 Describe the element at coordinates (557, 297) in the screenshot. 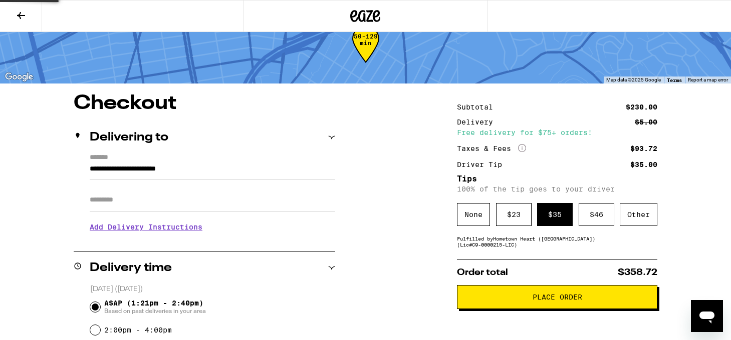

I see `span: Place Order` at that location.